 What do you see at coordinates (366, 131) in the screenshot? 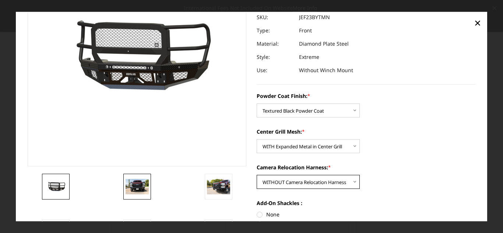
I see `label: Center Grill Mesh:` at bounding box center [366, 131].